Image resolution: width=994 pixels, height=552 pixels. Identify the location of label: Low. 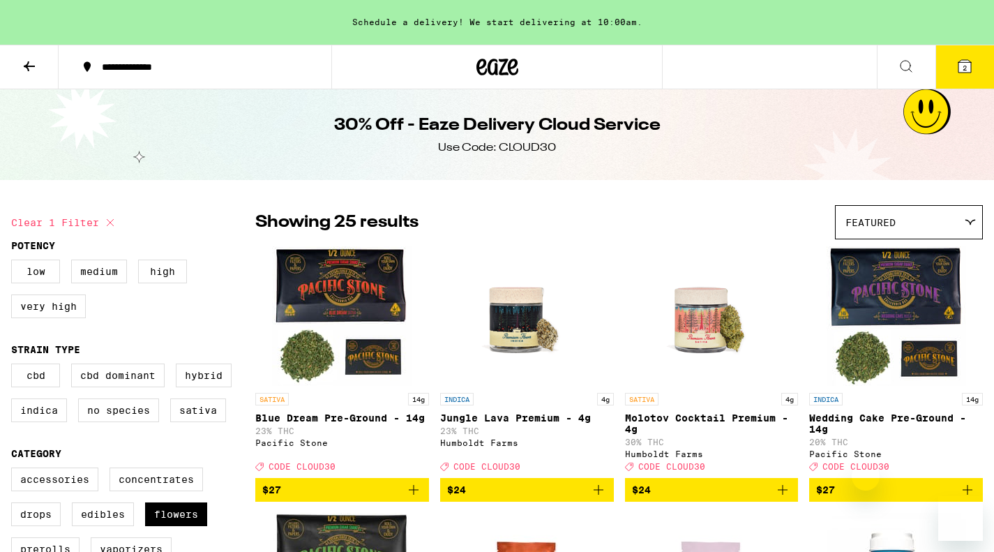
(36, 271).